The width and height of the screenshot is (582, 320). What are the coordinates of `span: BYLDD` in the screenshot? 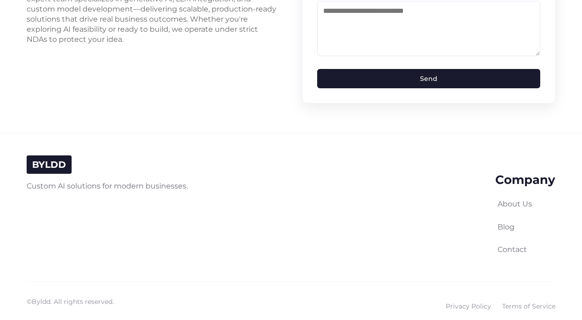 It's located at (49, 164).